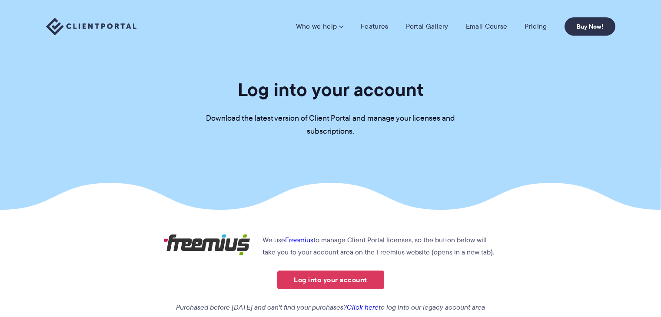 This screenshot has width=661, height=317. I want to click on a: Click here, so click(362, 307).